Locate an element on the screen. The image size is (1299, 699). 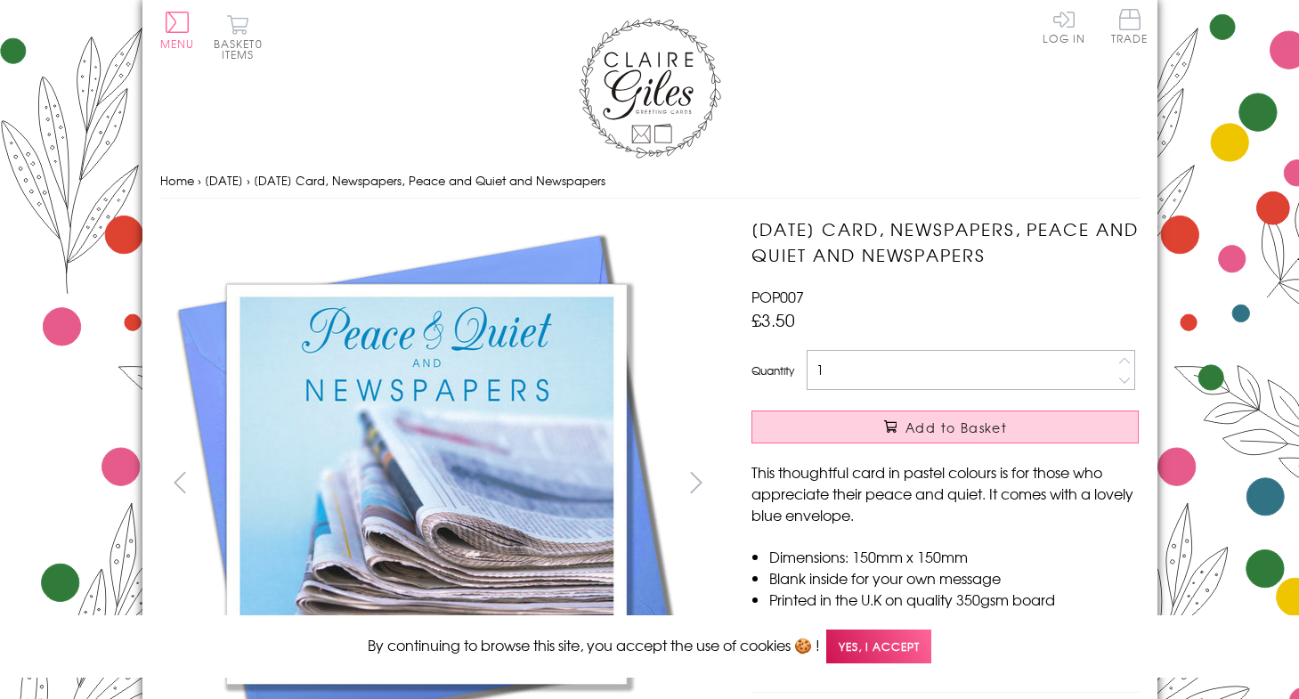
button: next is located at coordinates (695, 482).